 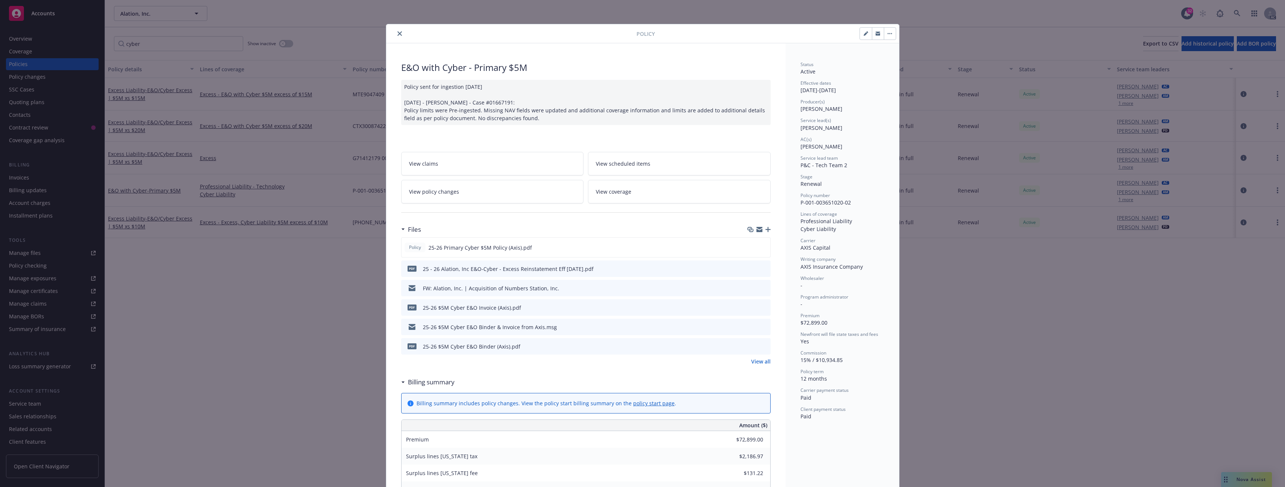 What do you see at coordinates (808, 241) in the screenshot?
I see `span: Carrier` at bounding box center [808, 241].